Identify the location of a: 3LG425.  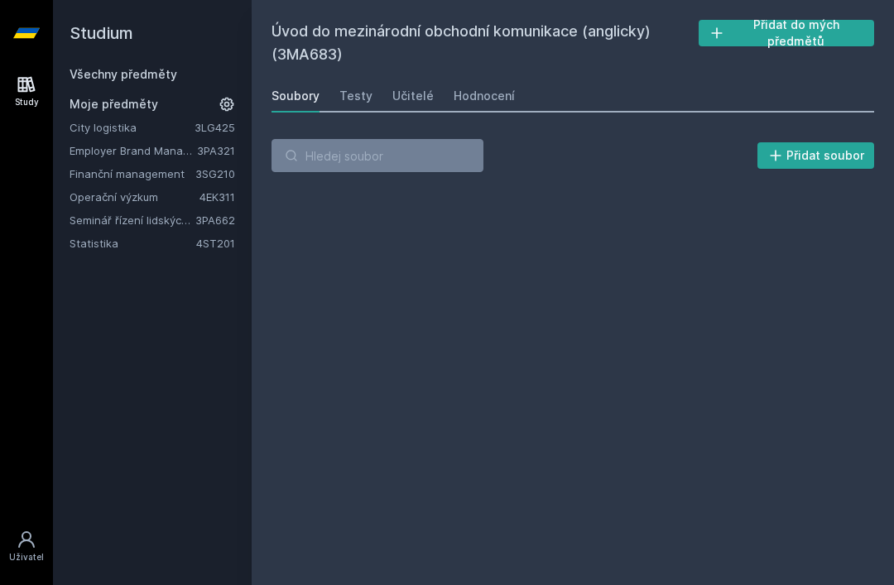
(214, 127).